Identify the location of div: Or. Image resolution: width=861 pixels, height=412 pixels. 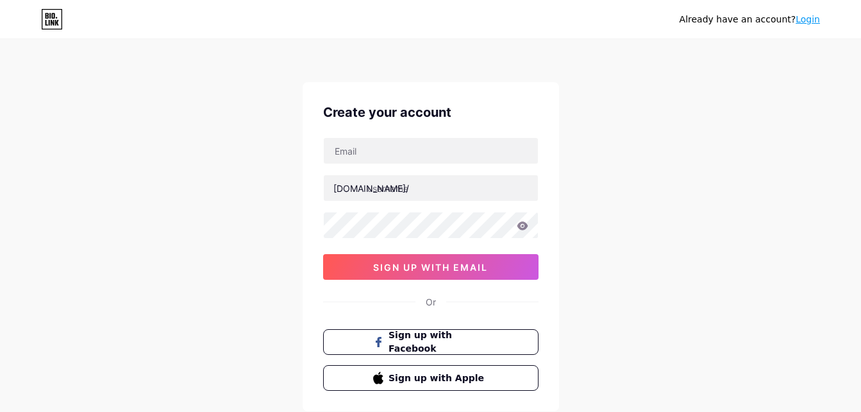
(431, 301).